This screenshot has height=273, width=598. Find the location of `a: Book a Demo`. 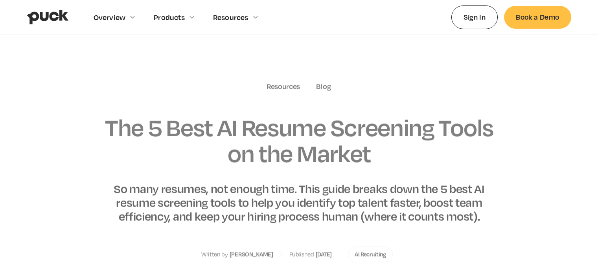

a: Book a Demo is located at coordinates (537, 17).